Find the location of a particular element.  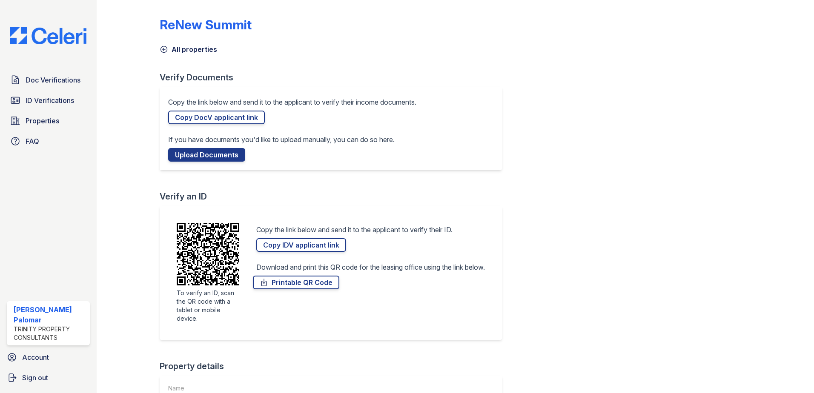

div: Property details is located at coordinates (334, 367).